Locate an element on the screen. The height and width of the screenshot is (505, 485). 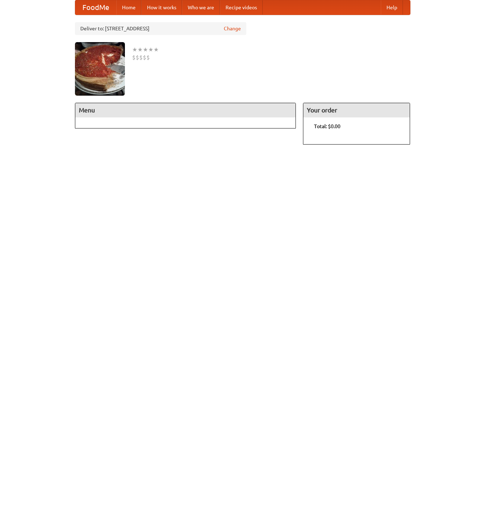
a: How it works is located at coordinates (162, 7).